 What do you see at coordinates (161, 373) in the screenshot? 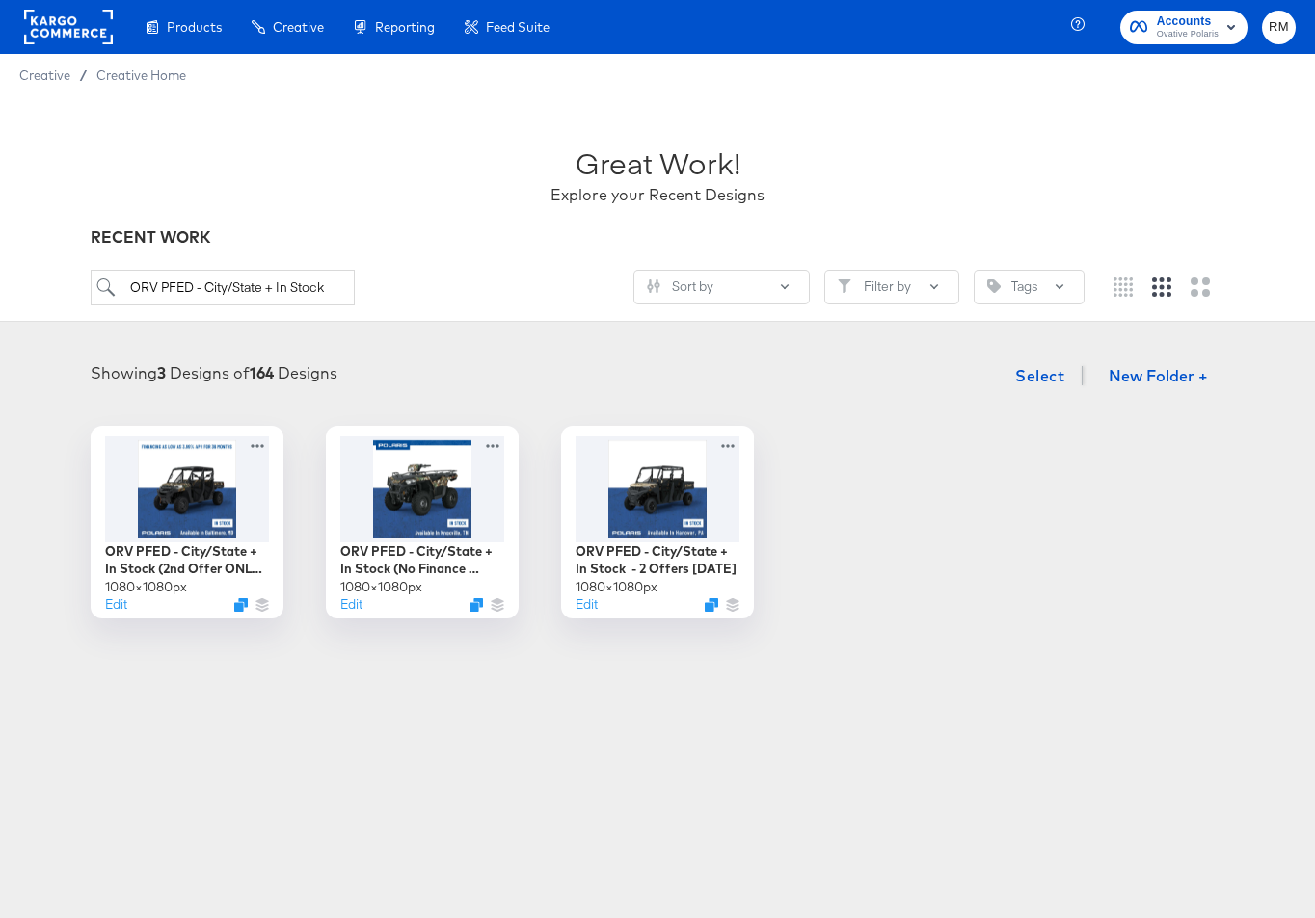
I see `strong: 3` at bounding box center [161, 373].